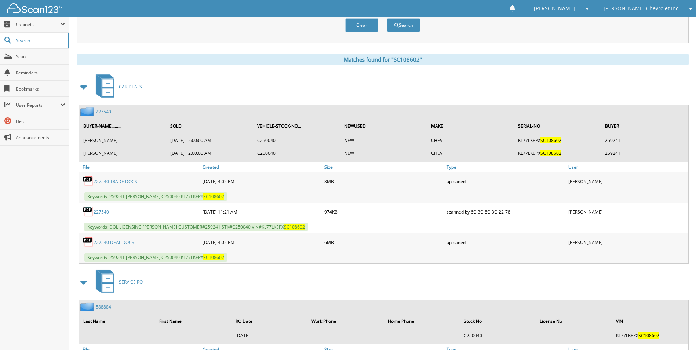  I want to click on span: Reminders, so click(40, 73).